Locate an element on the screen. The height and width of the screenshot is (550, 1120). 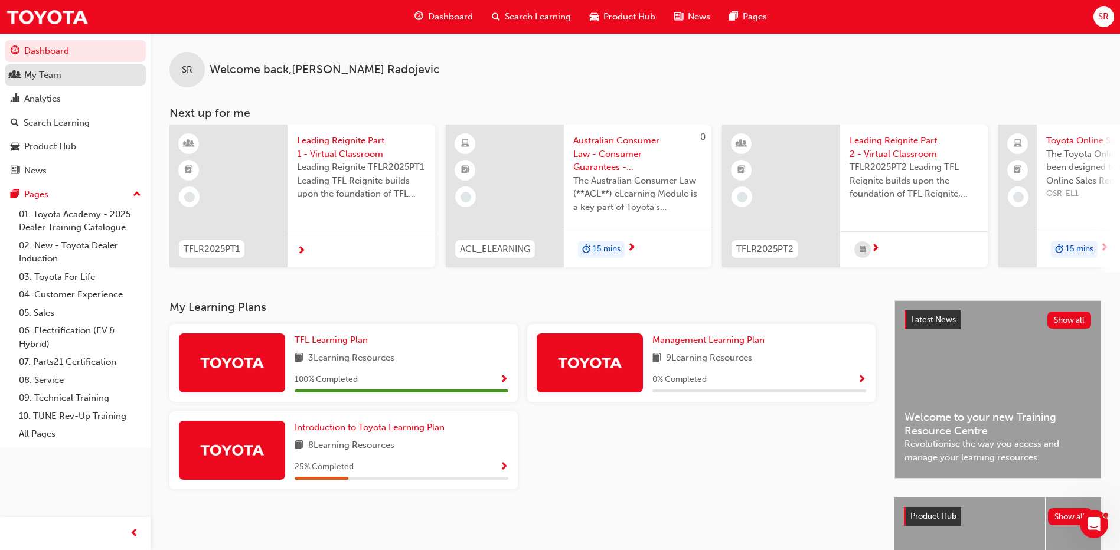
span: Leading Reignite TFLR2025PT1 Leading TFL Reignite builds upon the foundation of TFL Reignite, rea... is located at coordinates (361, 181).